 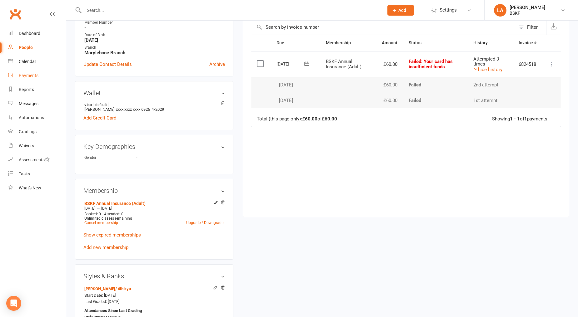 I want to click on div: BSKF, so click(x=527, y=13).